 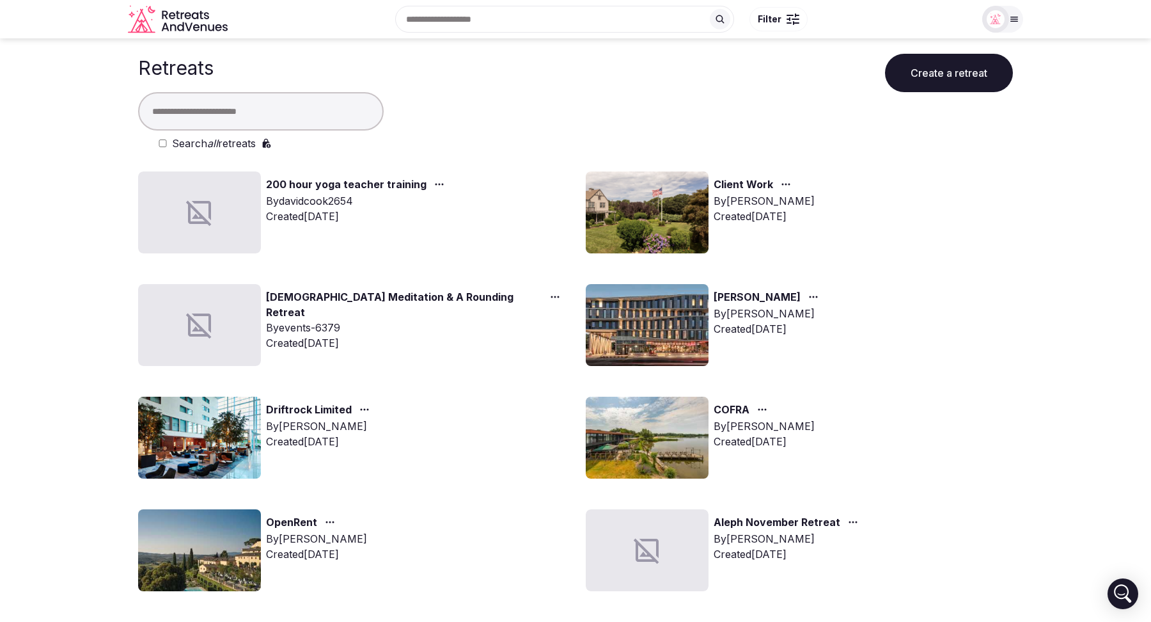 I want to click on a: Visit the homepage, so click(x=179, y=19).